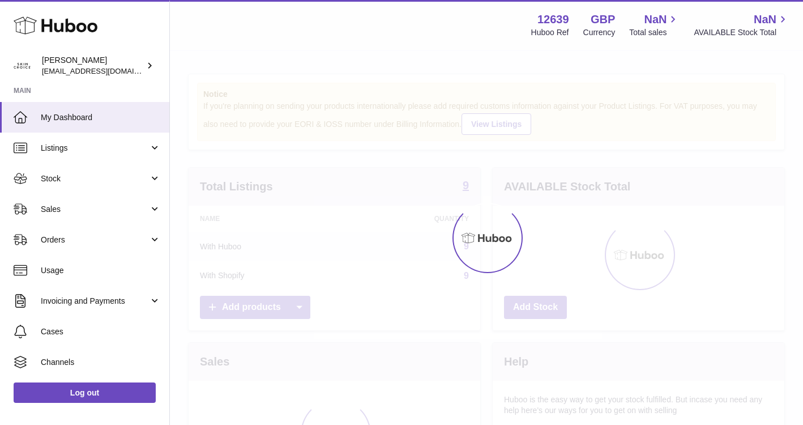  What do you see at coordinates (95, 148) in the screenshot?
I see `span: Listings` at bounding box center [95, 148].